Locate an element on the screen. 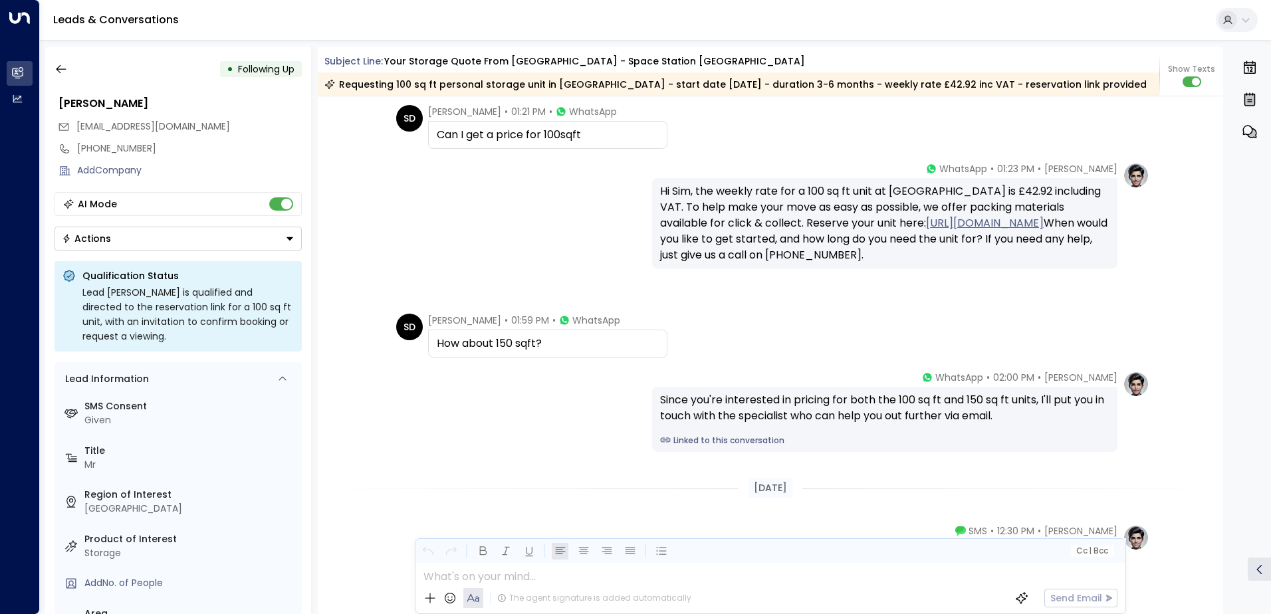 The height and width of the screenshot is (614, 1271). span: Following Up is located at coordinates (266, 69).